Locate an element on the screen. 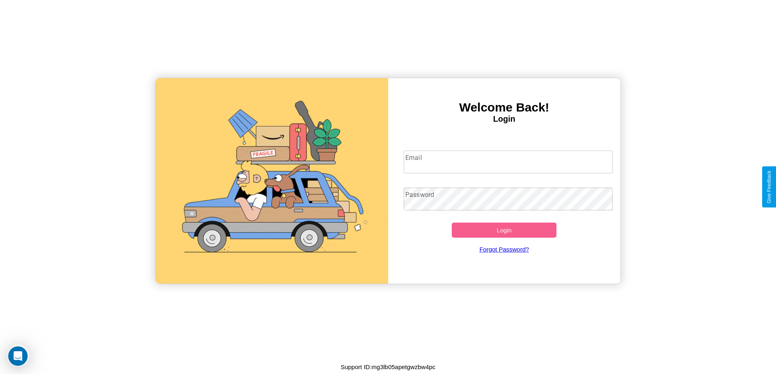 This screenshot has width=776, height=374. h3: Welcome Back! is located at coordinates (504, 108).